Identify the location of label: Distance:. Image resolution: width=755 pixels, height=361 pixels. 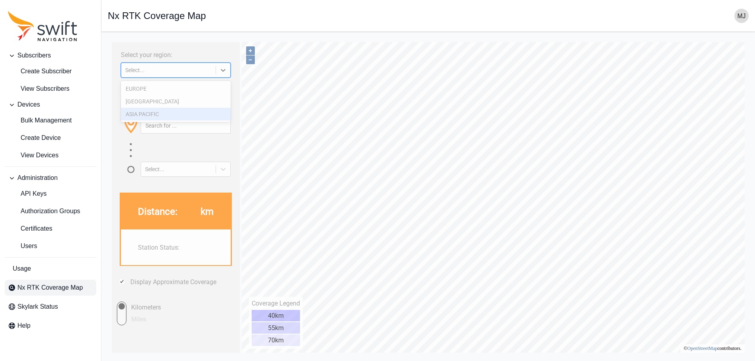
(76, 174).